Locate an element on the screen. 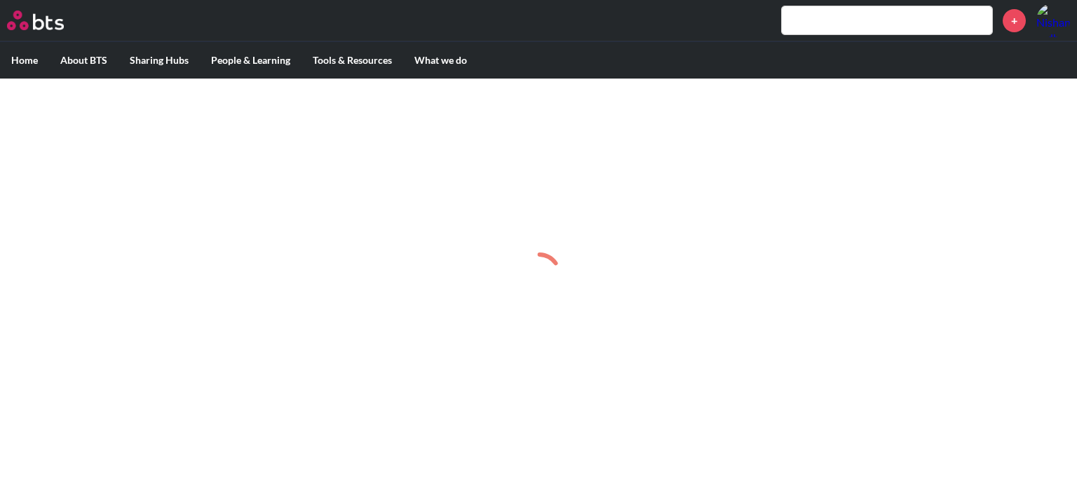 This screenshot has height=493, width=1077. img: Nishant Jadhav is located at coordinates (1053, 20).